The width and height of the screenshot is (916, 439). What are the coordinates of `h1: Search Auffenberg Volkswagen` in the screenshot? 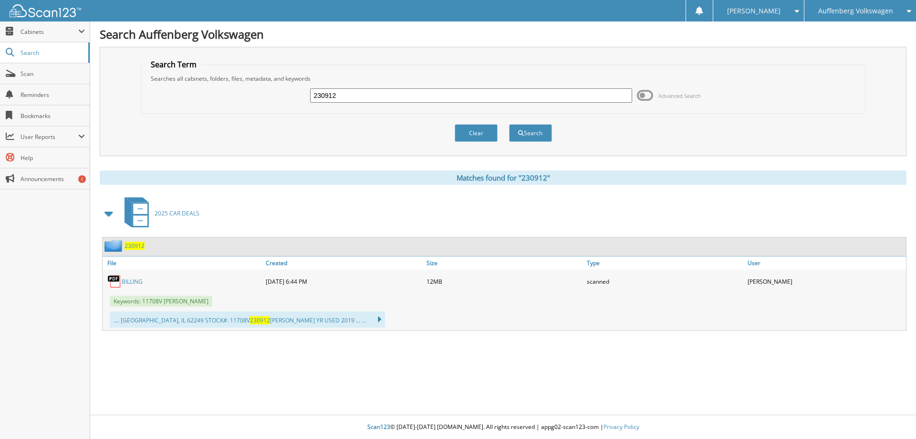 It's located at (503, 34).